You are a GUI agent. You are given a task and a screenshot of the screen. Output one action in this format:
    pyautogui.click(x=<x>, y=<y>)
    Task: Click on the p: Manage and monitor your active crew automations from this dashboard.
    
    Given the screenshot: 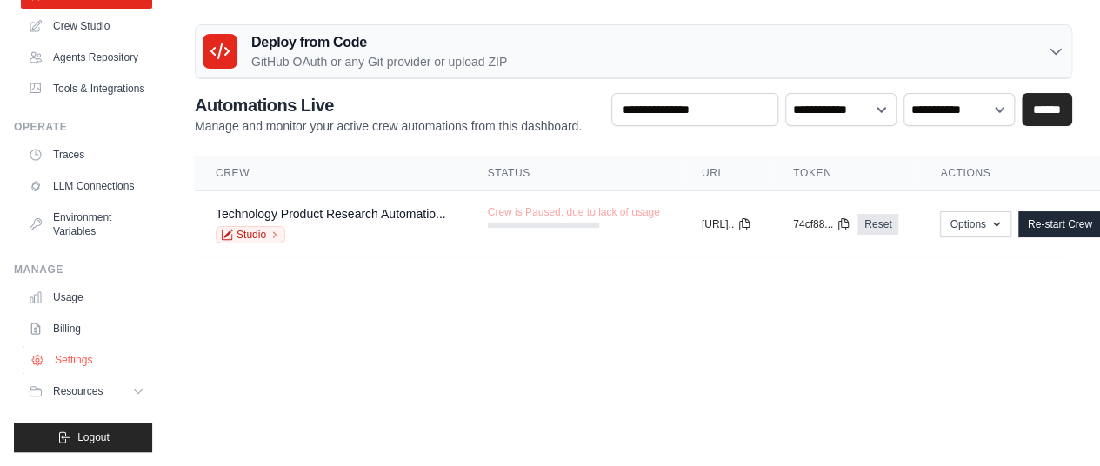 What is the action you would take?
    pyautogui.click(x=388, y=126)
    